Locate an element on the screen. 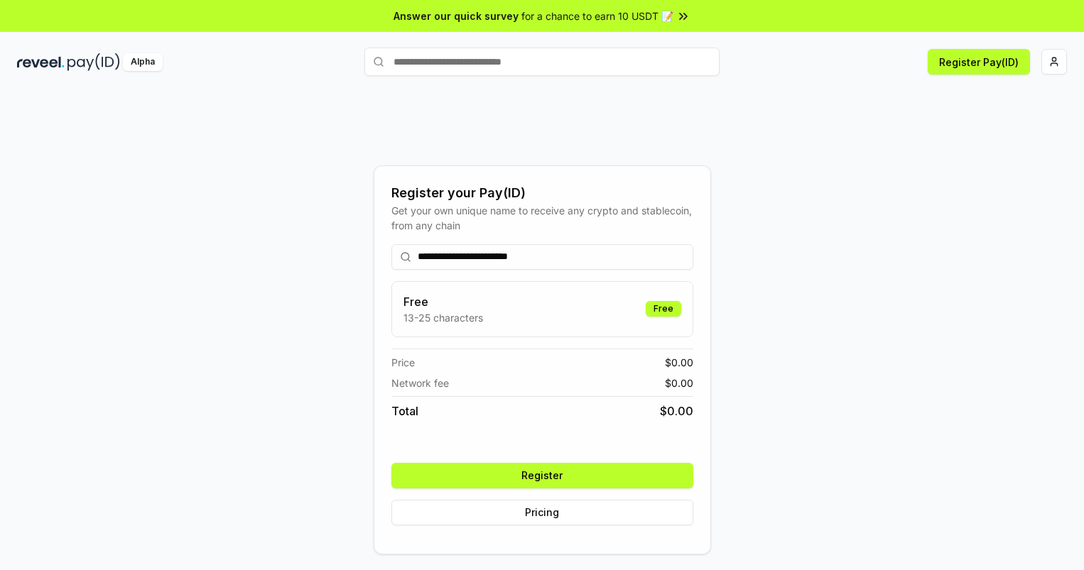  span: for a chance to earn 10 USDT 📝 is located at coordinates (597, 16).